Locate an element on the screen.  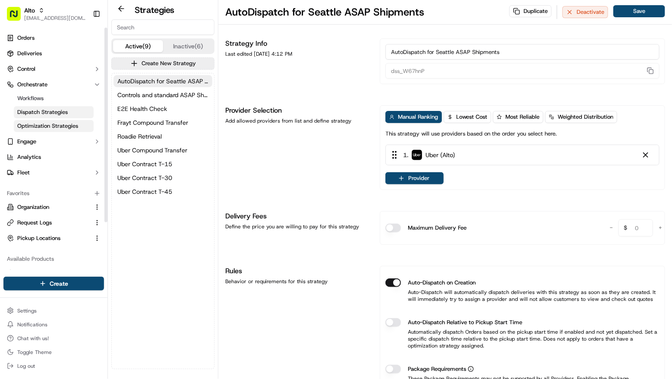
button: Control is located at coordinates (54, 69).